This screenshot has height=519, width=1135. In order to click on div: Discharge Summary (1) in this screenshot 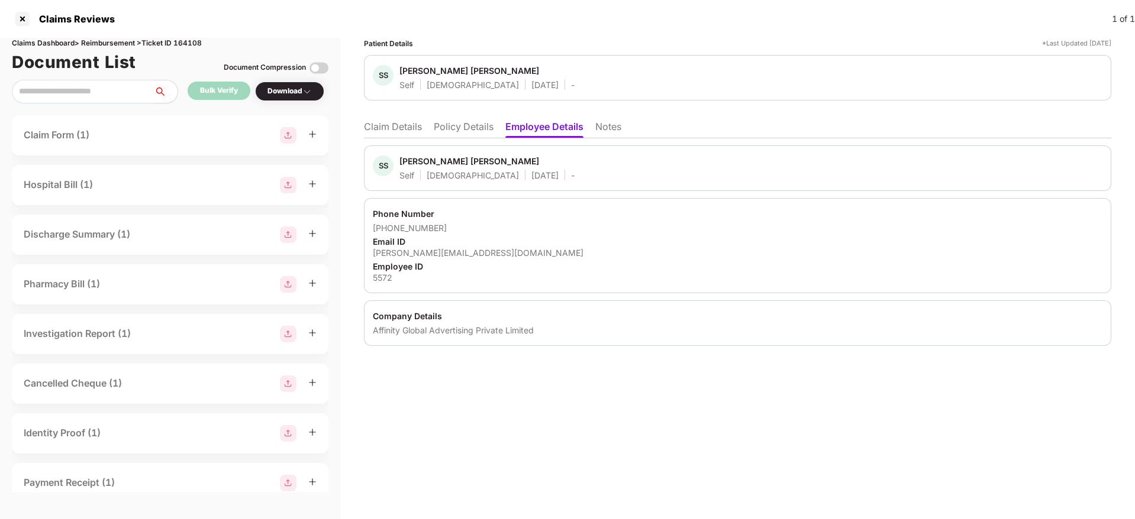, I will do `click(77, 234)`.